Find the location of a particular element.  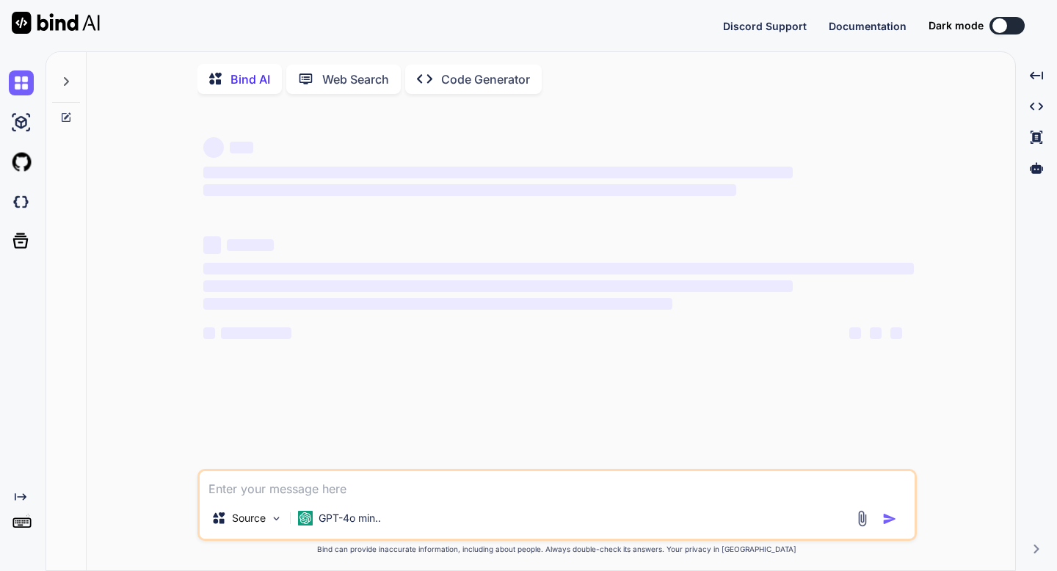

p: Web Search is located at coordinates (355, 79).